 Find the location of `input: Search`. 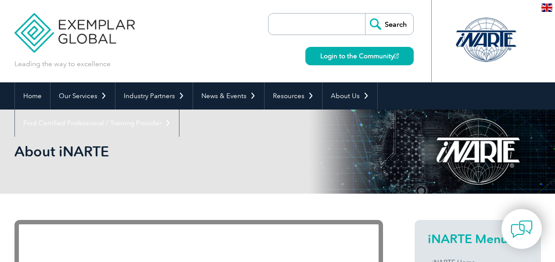

input: Search is located at coordinates (389, 24).